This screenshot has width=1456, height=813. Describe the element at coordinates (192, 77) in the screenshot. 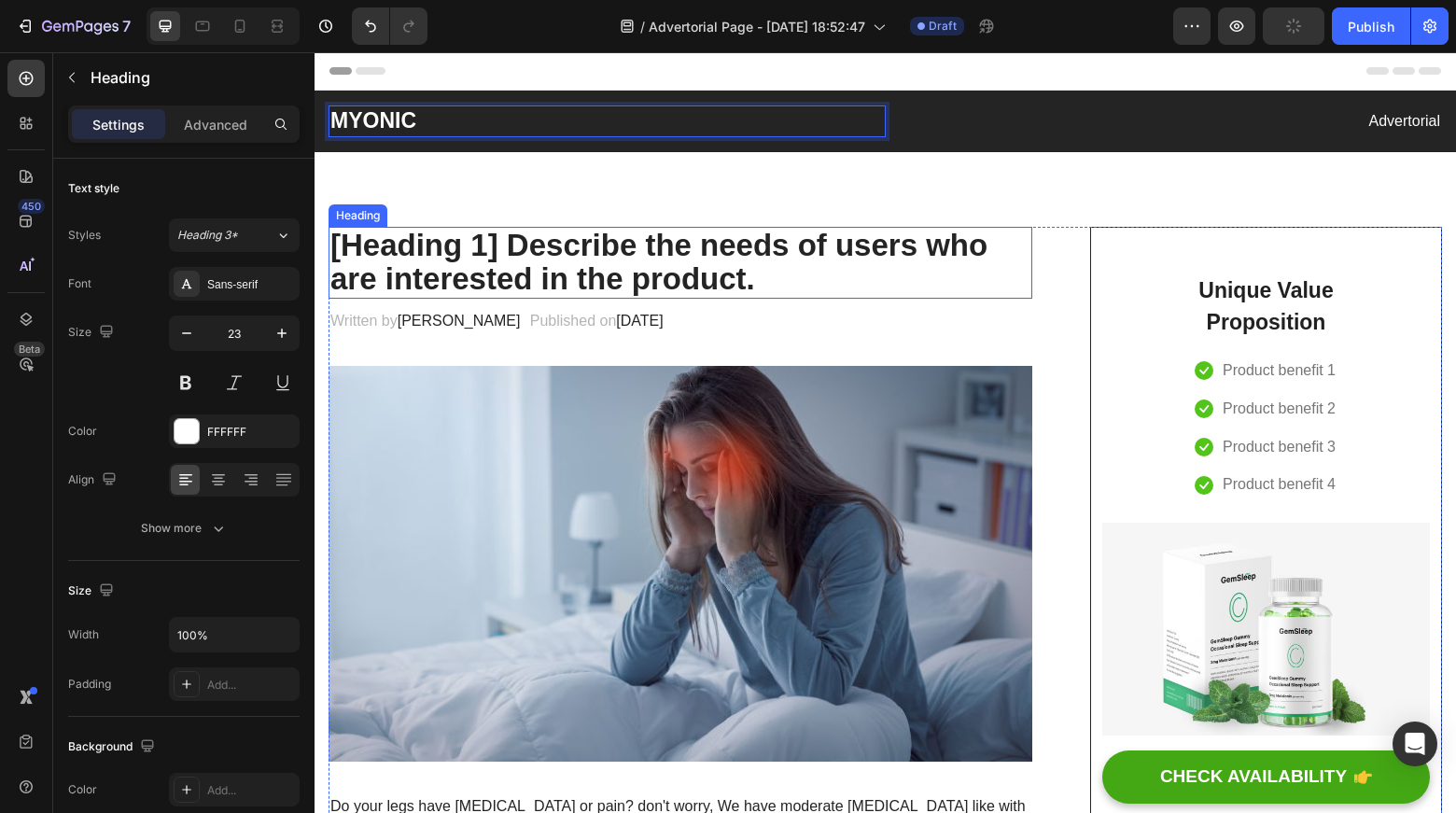

I see `p: Heading` at that location.